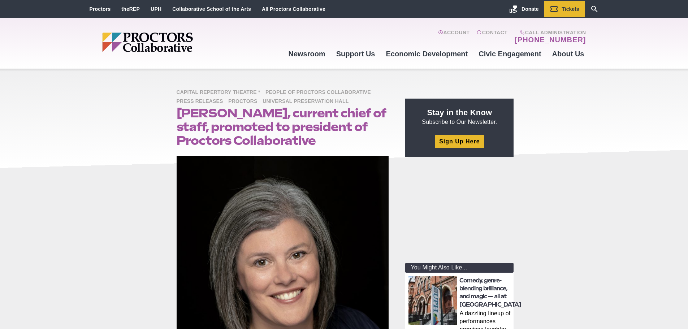 Image resolution: width=688 pixels, height=329 pixels. I want to click on img: thumbnail: Comedy, genre-blending brilliance, and magic — all at Universal Preservation Hall, so click(432, 300).